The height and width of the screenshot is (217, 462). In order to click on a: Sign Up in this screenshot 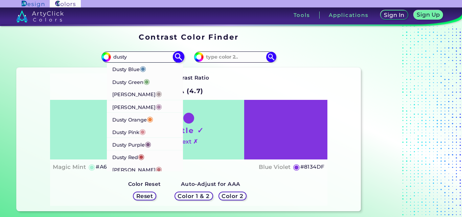, I will do `click(428, 15)`.